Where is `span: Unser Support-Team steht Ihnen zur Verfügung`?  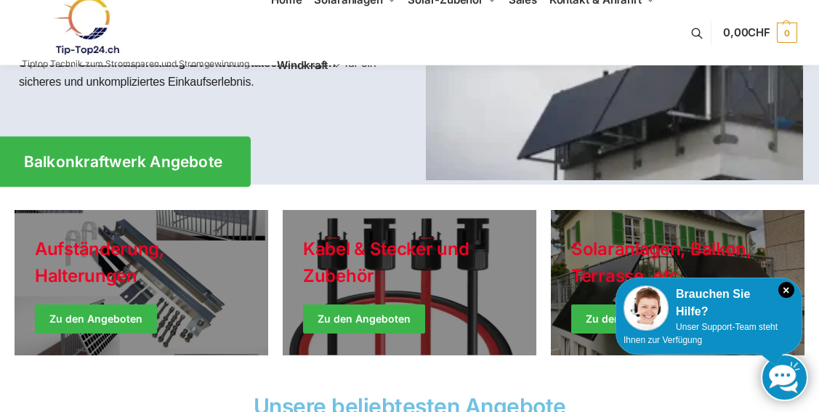
span: Unser Support-Team steht Ihnen zur Verfügung is located at coordinates (701, 334).